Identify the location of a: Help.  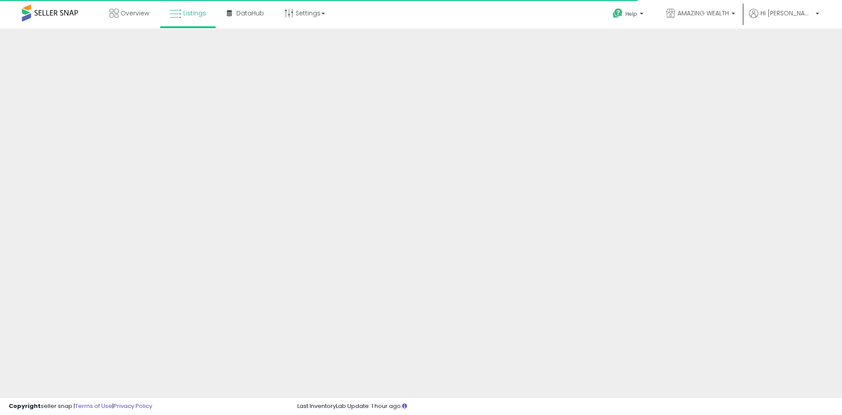
(629, 15).